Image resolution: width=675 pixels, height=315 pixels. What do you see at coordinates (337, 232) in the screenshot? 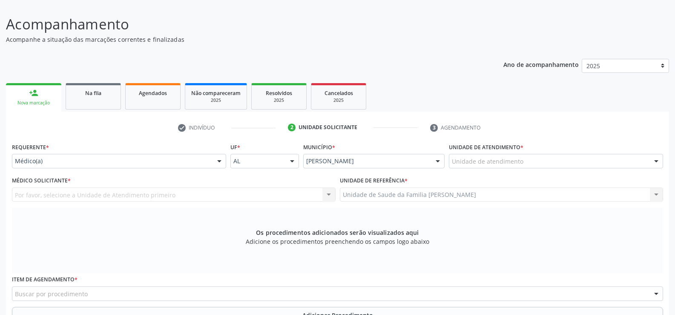
I see `span: Os procedimentos adicionados serão visualizados aqui` at bounding box center [337, 232].